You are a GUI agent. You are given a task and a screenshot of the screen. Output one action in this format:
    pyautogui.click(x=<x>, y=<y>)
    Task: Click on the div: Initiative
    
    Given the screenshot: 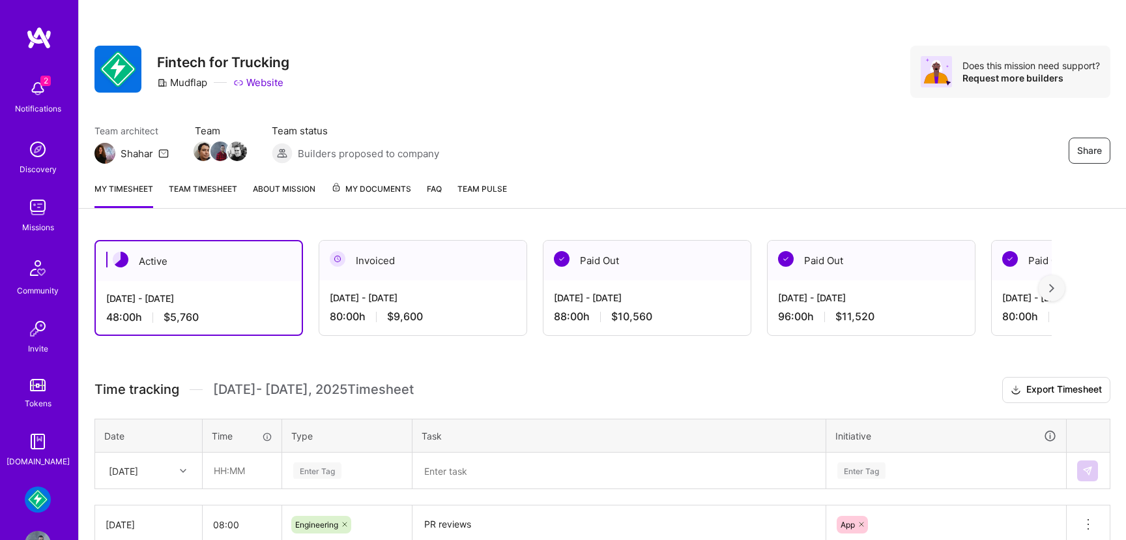 What is the action you would take?
    pyautogui.click(x=946, y=435)
    